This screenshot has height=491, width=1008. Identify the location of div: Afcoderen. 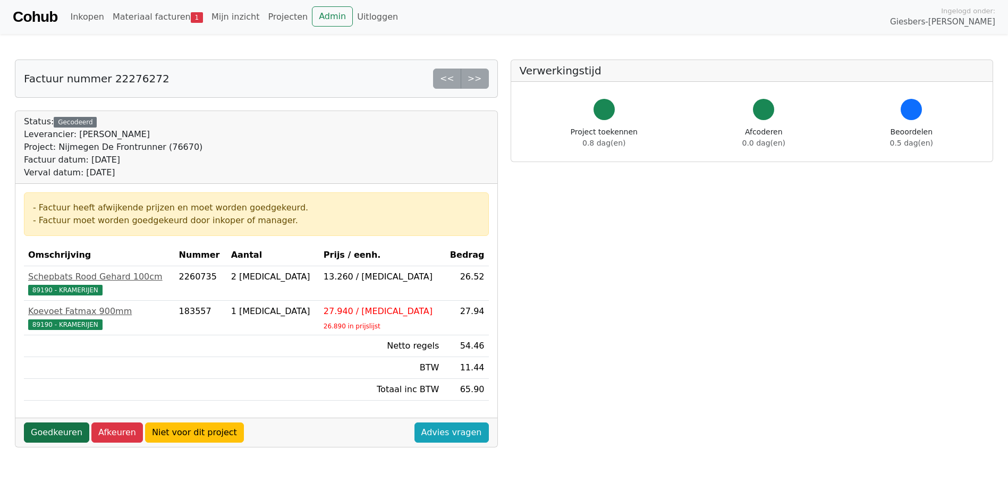
(764, 138).